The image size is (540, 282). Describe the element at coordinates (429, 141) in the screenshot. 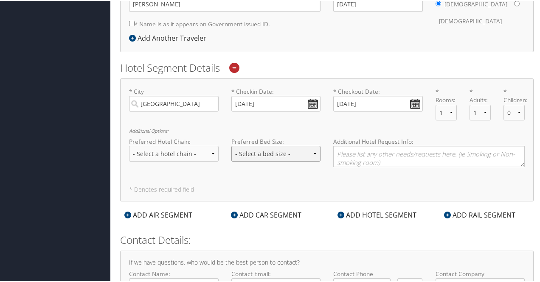

I see `label: Additional Hotel Request Info:` at that location.